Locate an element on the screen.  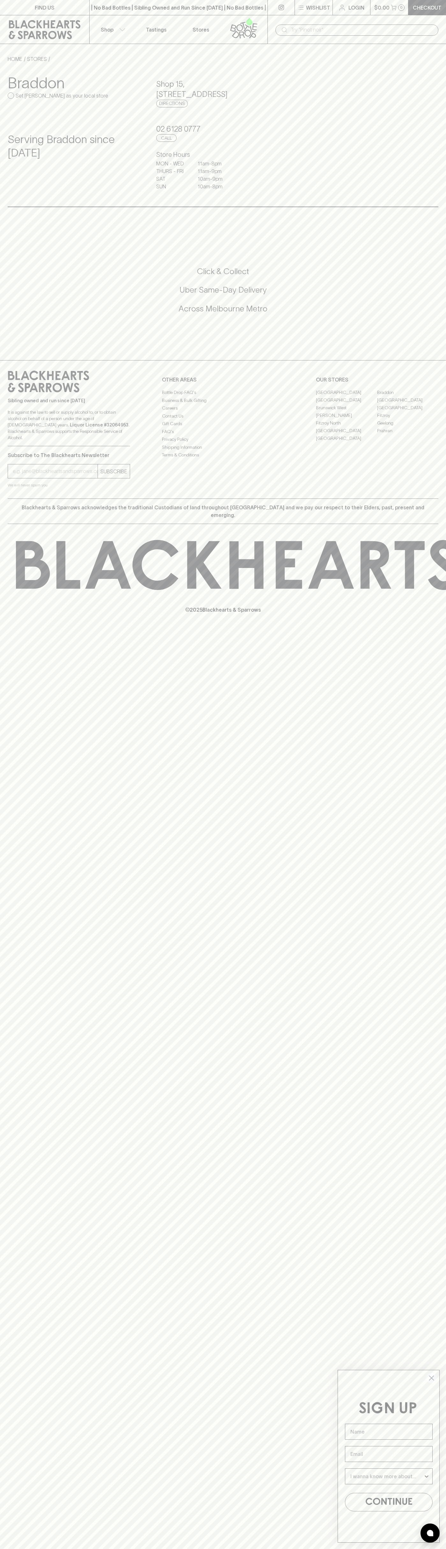
a: STORES is located at coordinates (37, 59).